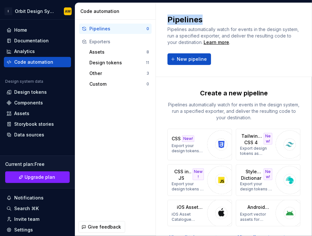 This screenshot has width=312, height=236. I want to click on button: CSSNew!Export your design tokens into CSS variables and definitions., so click(200, 144).